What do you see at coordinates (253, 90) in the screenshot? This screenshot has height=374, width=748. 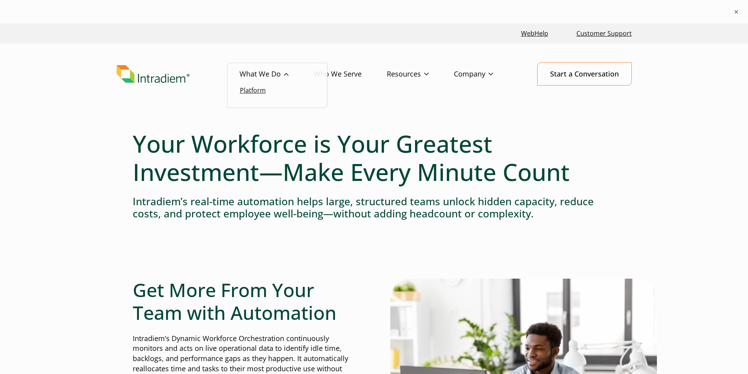 I see `a: Platform` at bounding box center [253, 90].